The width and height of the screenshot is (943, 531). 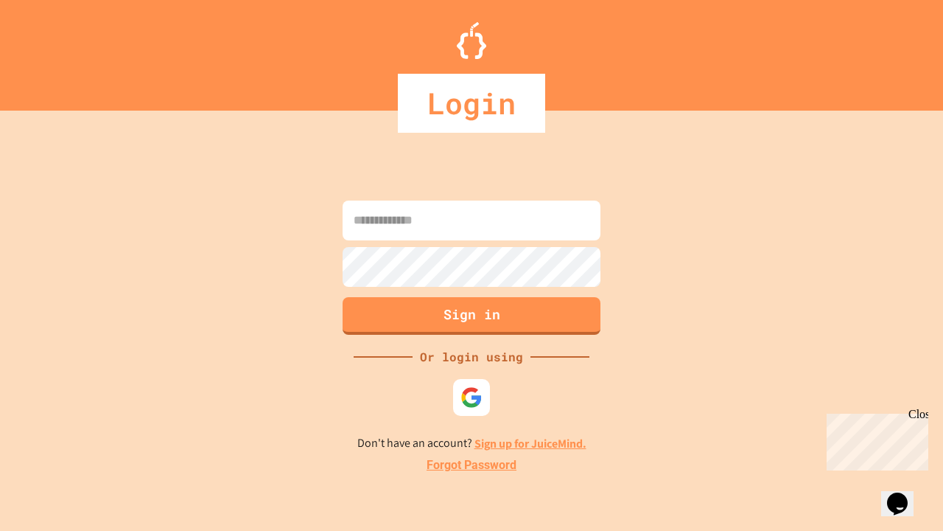 I want to click on div: Login, so click(x=472, y=103).